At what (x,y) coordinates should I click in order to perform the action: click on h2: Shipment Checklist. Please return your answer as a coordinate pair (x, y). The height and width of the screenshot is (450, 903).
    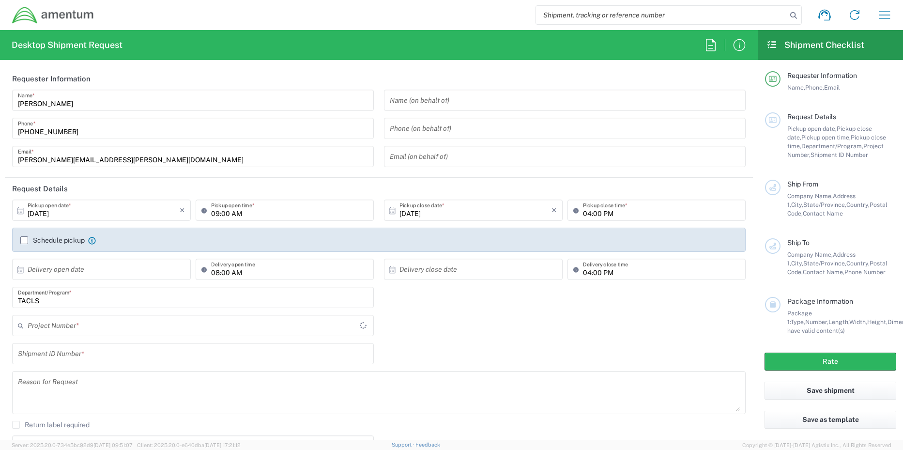
    Looking at the image, I should click on (815, 45).